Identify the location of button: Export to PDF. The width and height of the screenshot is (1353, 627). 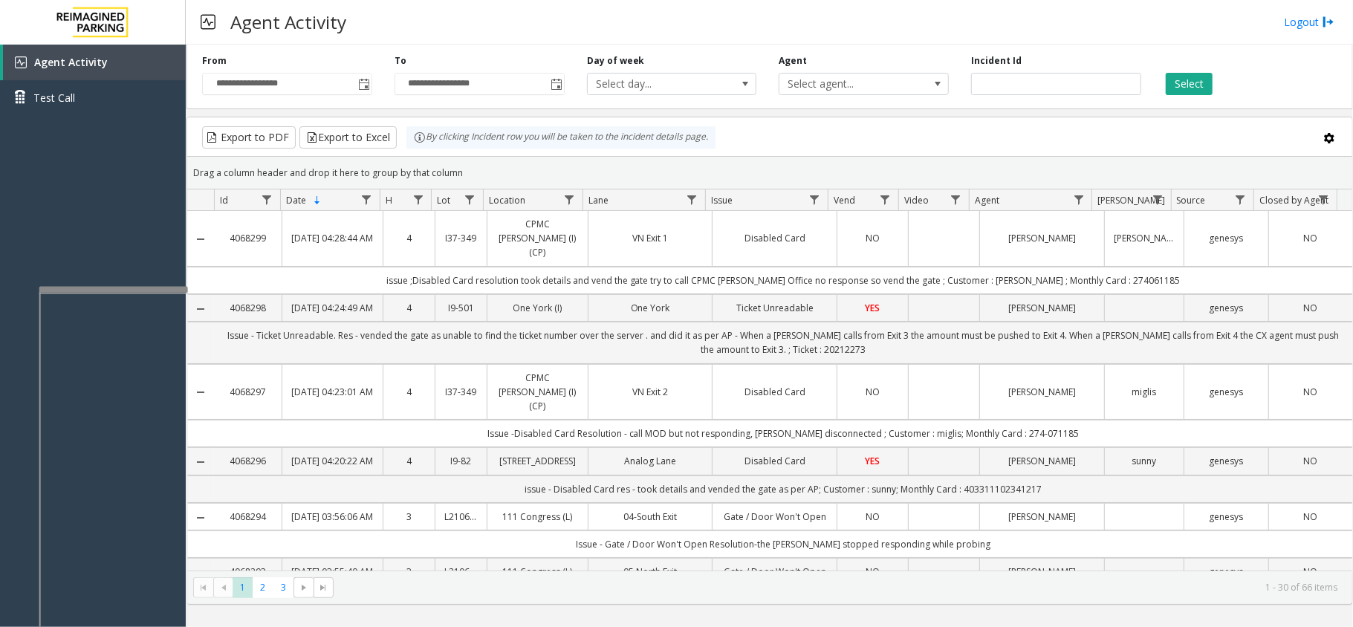
(249, 137).